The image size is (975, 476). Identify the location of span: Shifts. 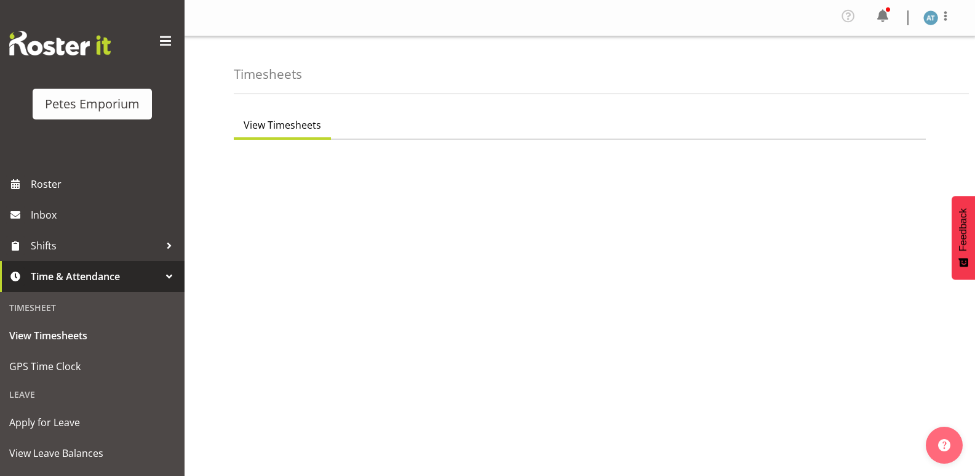
(95, 245).